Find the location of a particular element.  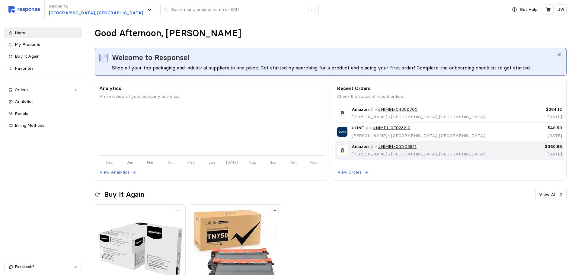

button: View Analytics is located at coordinates (118, 172).